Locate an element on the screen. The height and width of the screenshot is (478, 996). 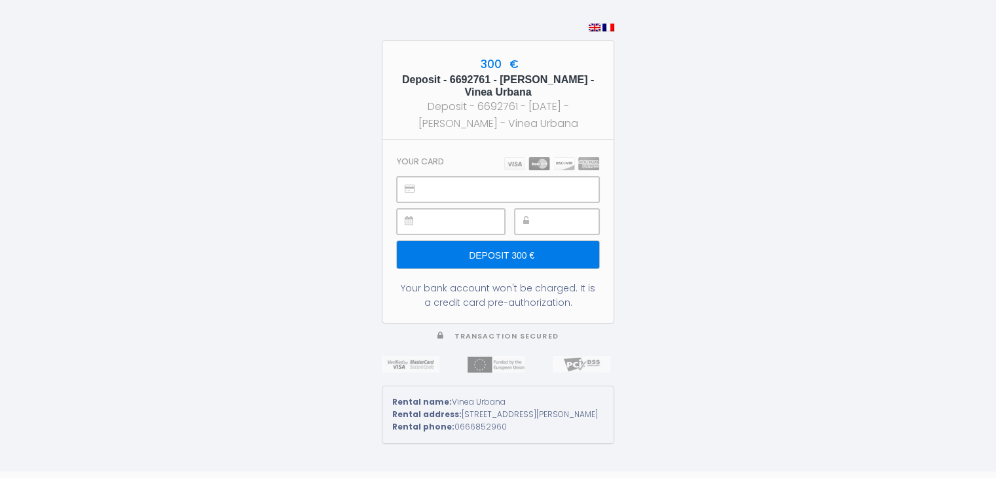
strong: Rental address: is located at coordinates (427, 414).